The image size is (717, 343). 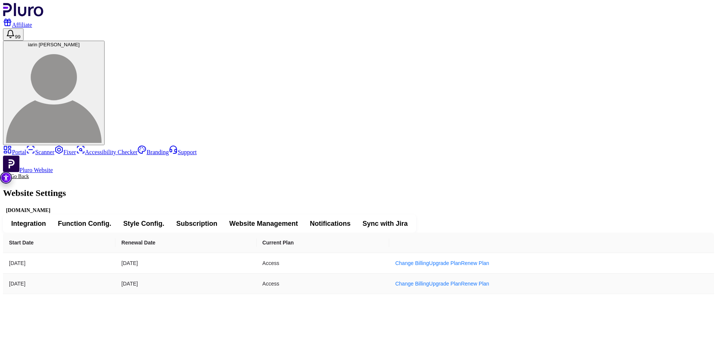 What do you see at coordinates (330, 224) in the screenshot?
I see `button: Notifications` at bounding box center [330, 224].